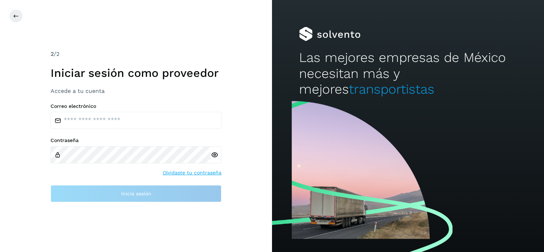 This screenshot has height=252, width=544. What do you see at coordinates (391, 89) in the screenshot?
I see `span: transportistas` at bounding box center [391, 89].